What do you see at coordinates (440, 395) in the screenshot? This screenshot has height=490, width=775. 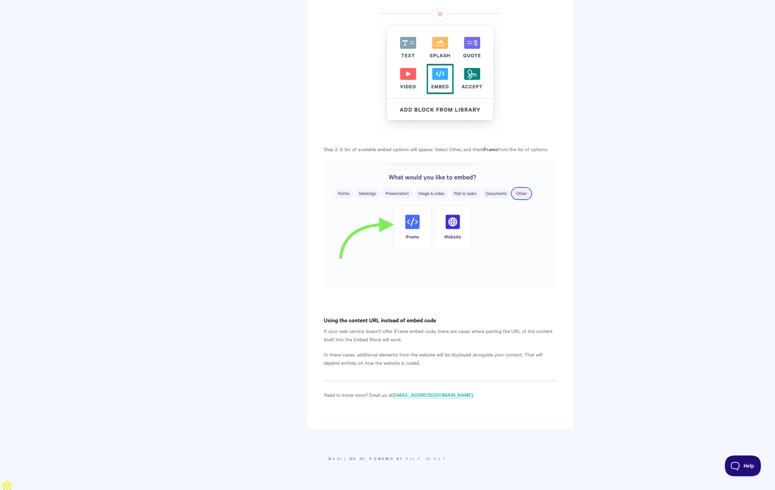 I see `p: Need to know more? Email us at .` at bounding box center [440, 395].